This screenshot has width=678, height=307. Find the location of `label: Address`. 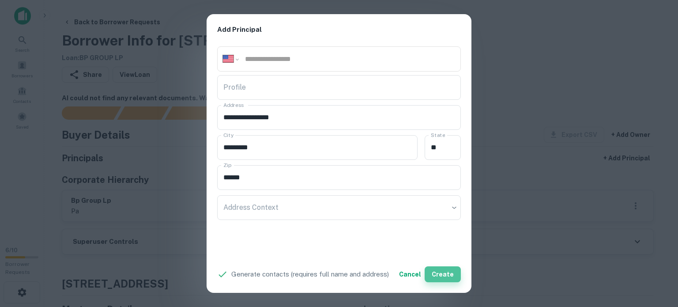

label: Address is located at coordinates (233, 105).